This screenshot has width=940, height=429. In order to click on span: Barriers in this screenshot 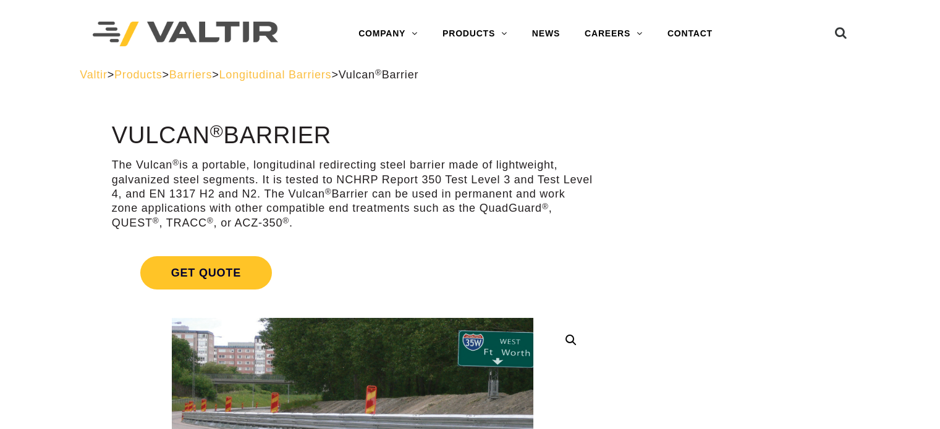, I will do `click(190, 75)`.